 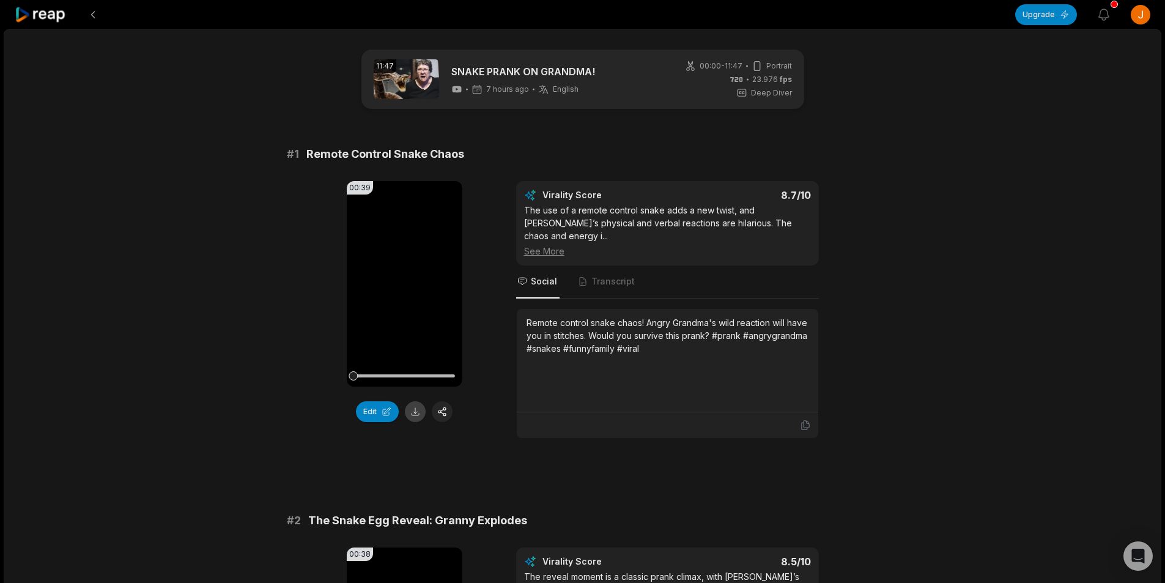 What do you see at coordinates (1046, 15) in the screenshot?
I see `button: Upgrade` at bounding box center [1046, 15].